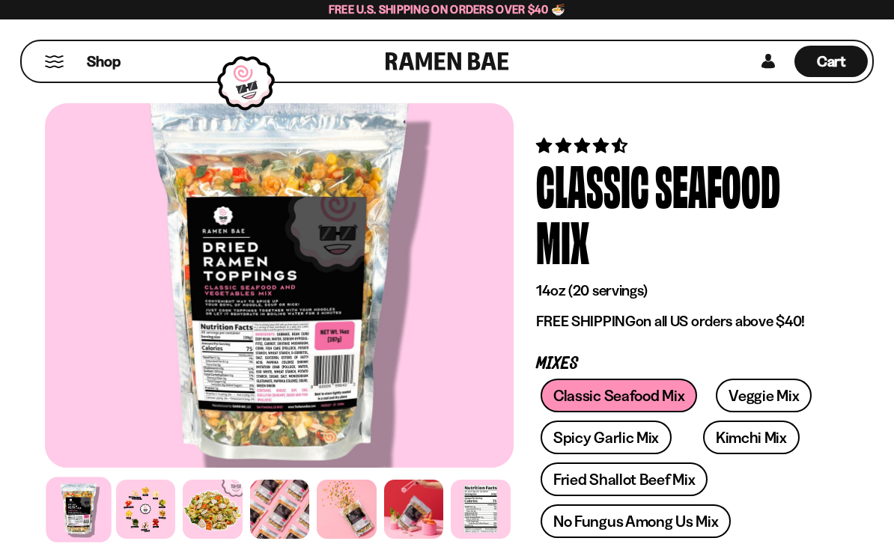  I want to click on button: Mobile Menu Trigger, so click(54, 61).